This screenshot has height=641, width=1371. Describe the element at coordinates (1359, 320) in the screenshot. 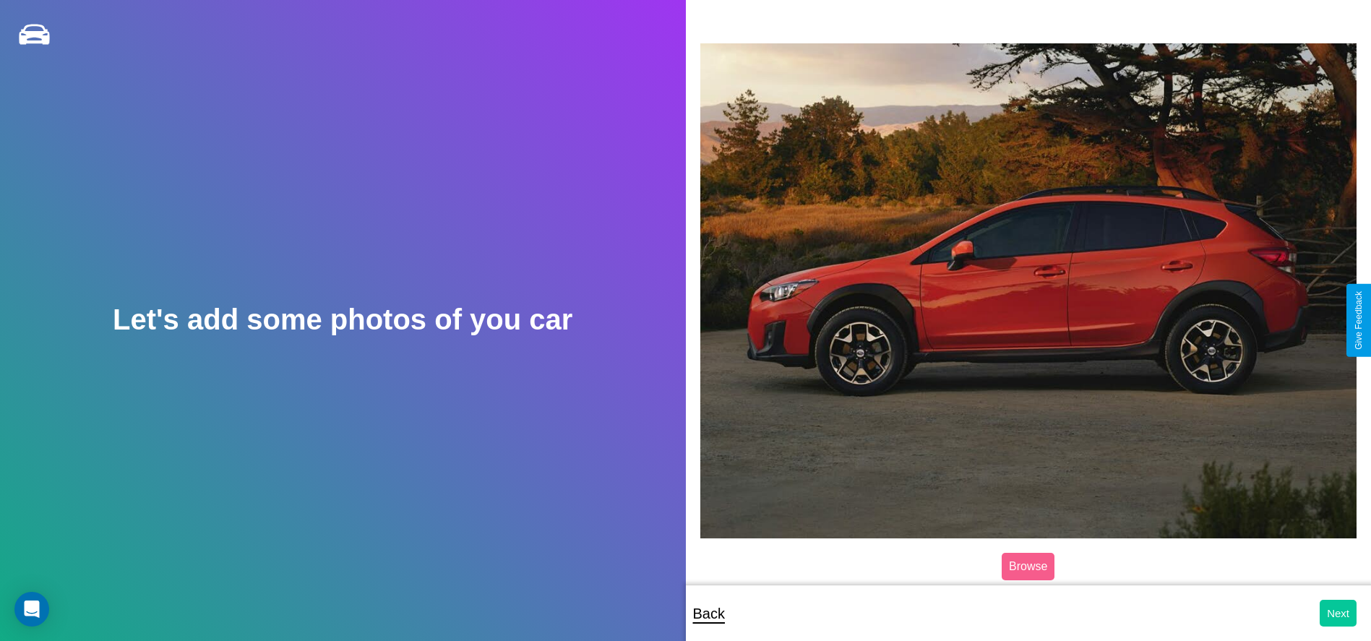

I see `div: Give Feedback` at that location.